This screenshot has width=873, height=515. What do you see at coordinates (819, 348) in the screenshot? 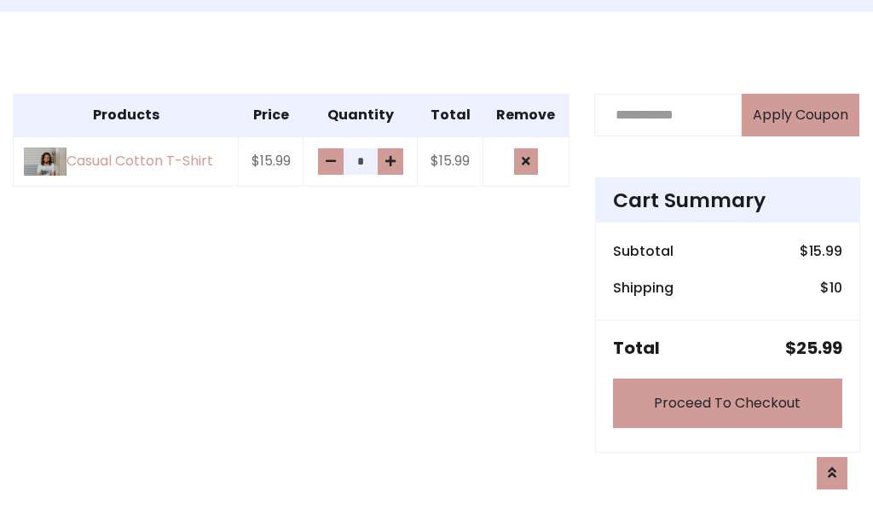
I see `span: 25.99` at bounding box center [819, 348].